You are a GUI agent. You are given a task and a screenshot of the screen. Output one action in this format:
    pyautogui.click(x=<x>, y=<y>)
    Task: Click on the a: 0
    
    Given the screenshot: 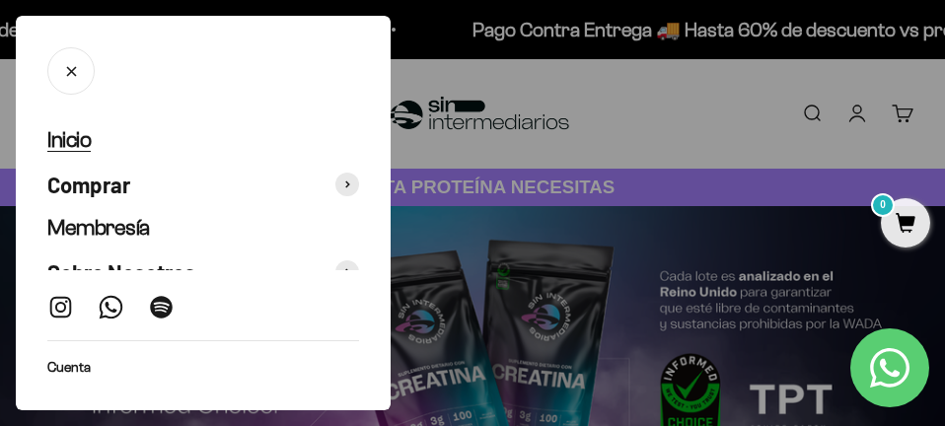 What is the action you would take?
    pyautogui.click(x=906, y=225)
    